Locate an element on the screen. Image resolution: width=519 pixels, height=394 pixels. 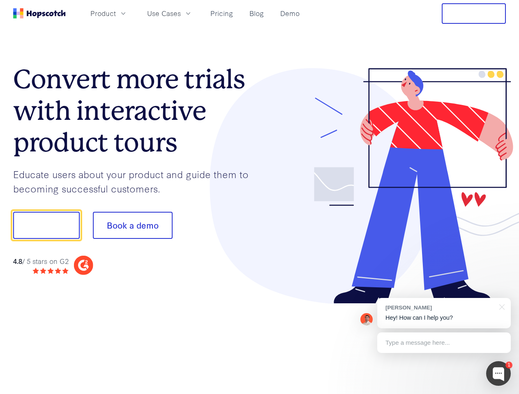
div: Type a message here... is located at coordinates (443, 343).